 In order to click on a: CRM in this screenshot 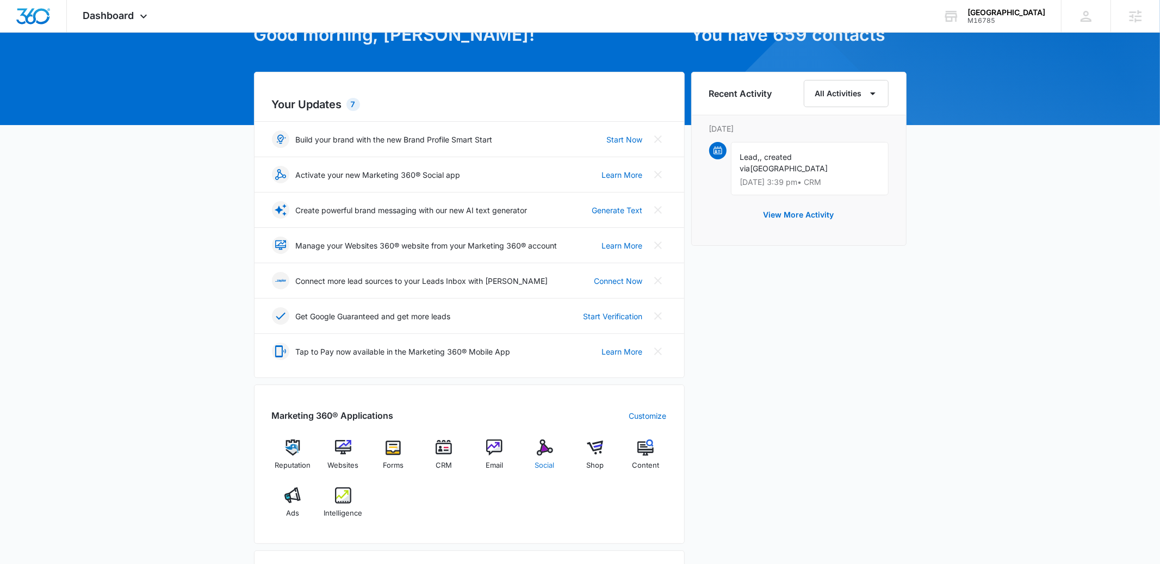, I will do `click(444, 459)`.